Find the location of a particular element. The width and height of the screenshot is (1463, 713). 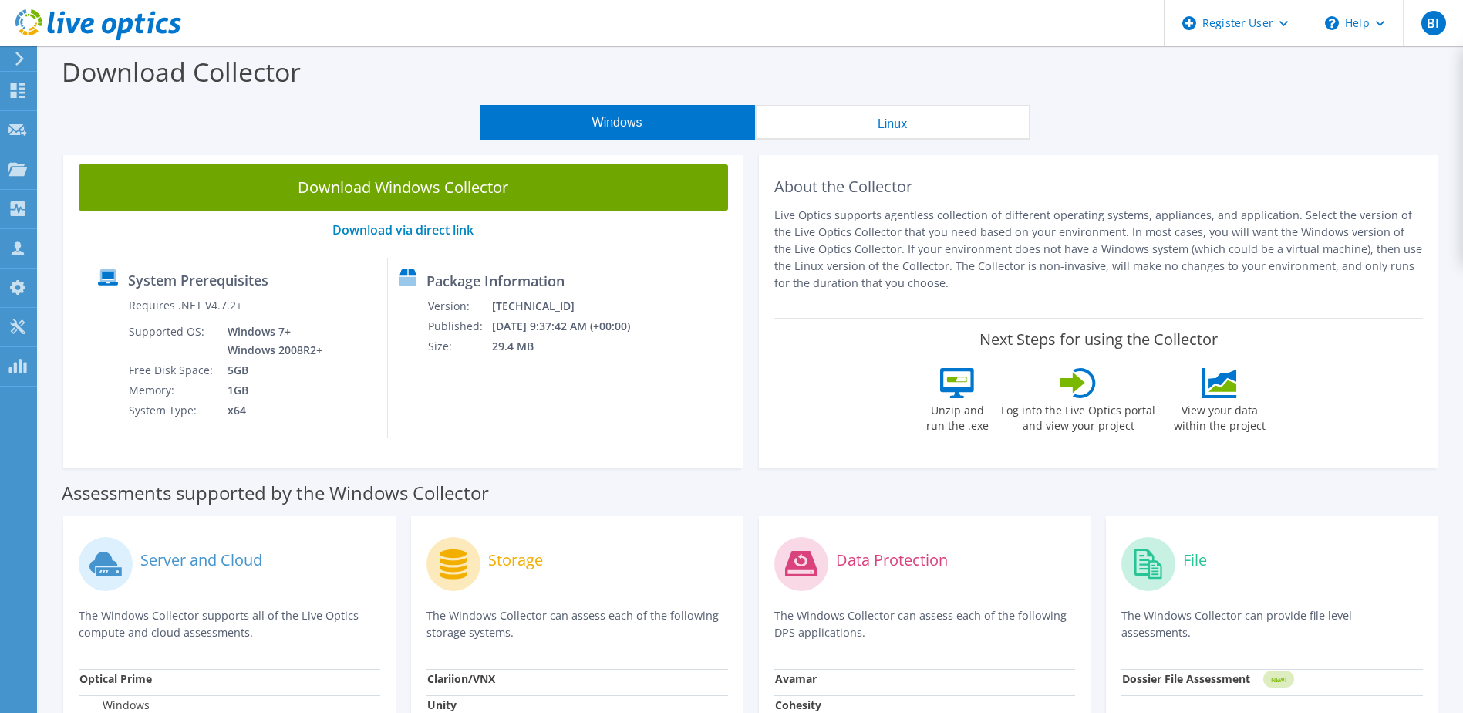

p: The Windows Collector can provide file level assessments. is located at coordinates (1272, 624).